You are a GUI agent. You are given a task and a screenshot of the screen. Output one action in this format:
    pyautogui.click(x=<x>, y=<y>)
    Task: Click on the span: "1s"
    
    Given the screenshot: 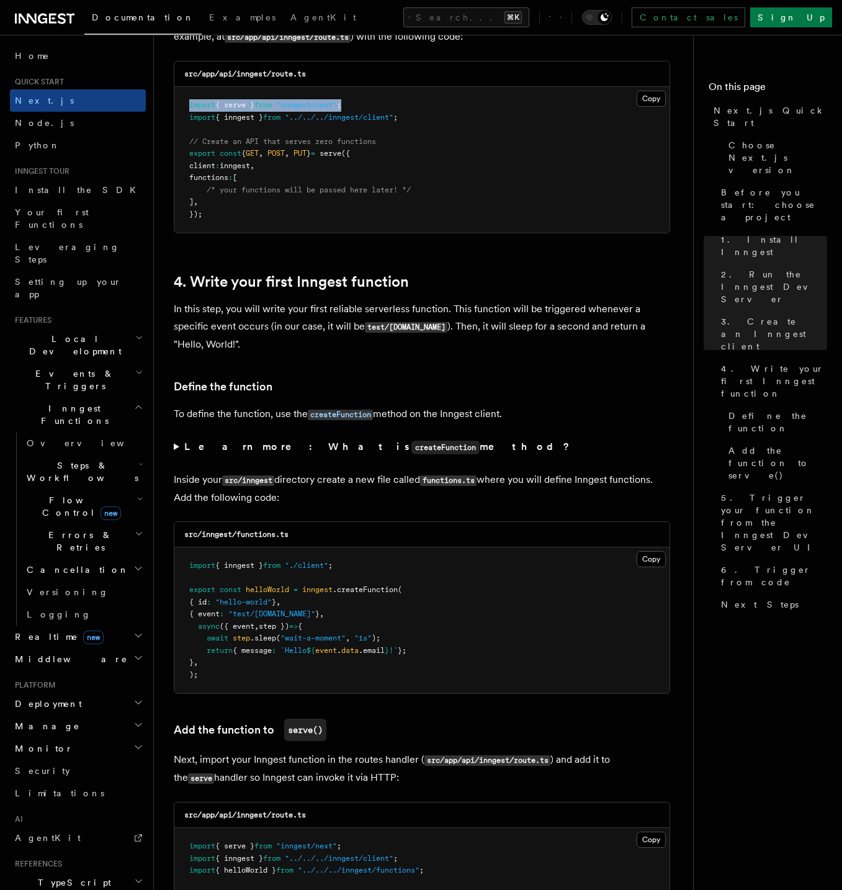 What is the action you would take?
    pyautogui.click(x=363, y=638)
    